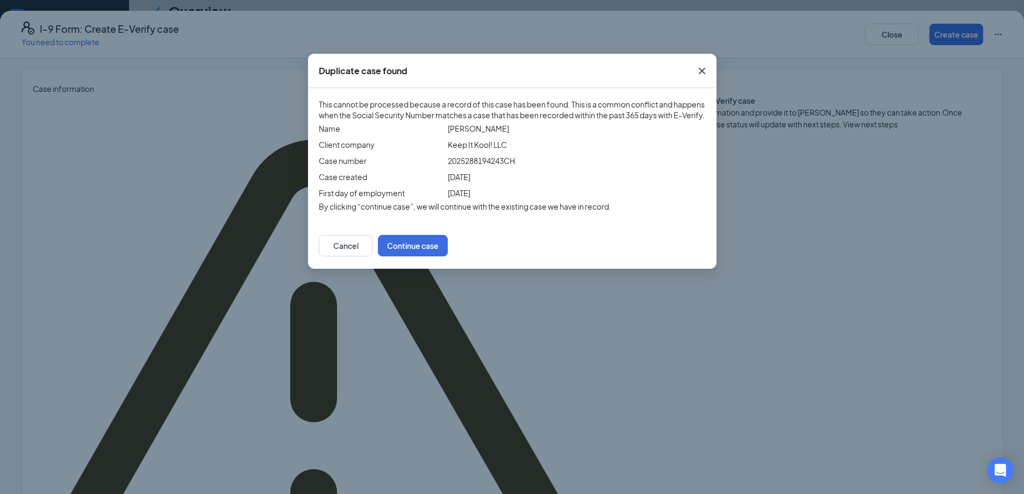  Describe the element at coordinates (363, 71) in the screenshot. I see `div: Duplicate case found` at that location.